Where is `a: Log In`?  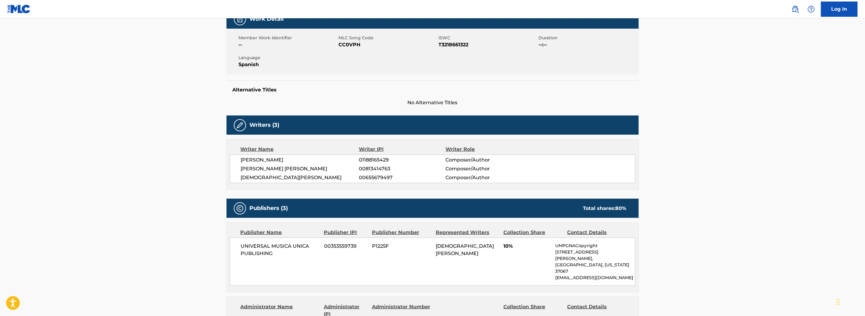
a: Log In is located at coordinates (840, 9).